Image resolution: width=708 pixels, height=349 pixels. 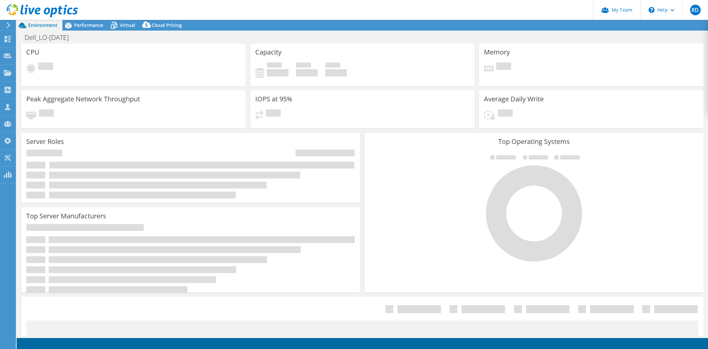 I want to click on span: Cloud Pricing, so click(x=167, y=25).